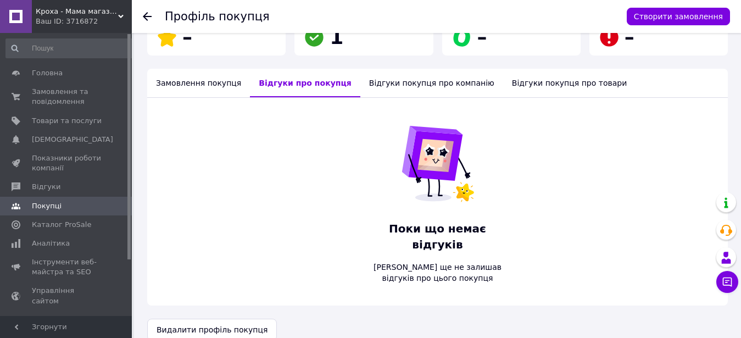 The height and width of the screenshot is (338, 741). I want to click on div: Відгуки покупця про товари, so click(569, 83).